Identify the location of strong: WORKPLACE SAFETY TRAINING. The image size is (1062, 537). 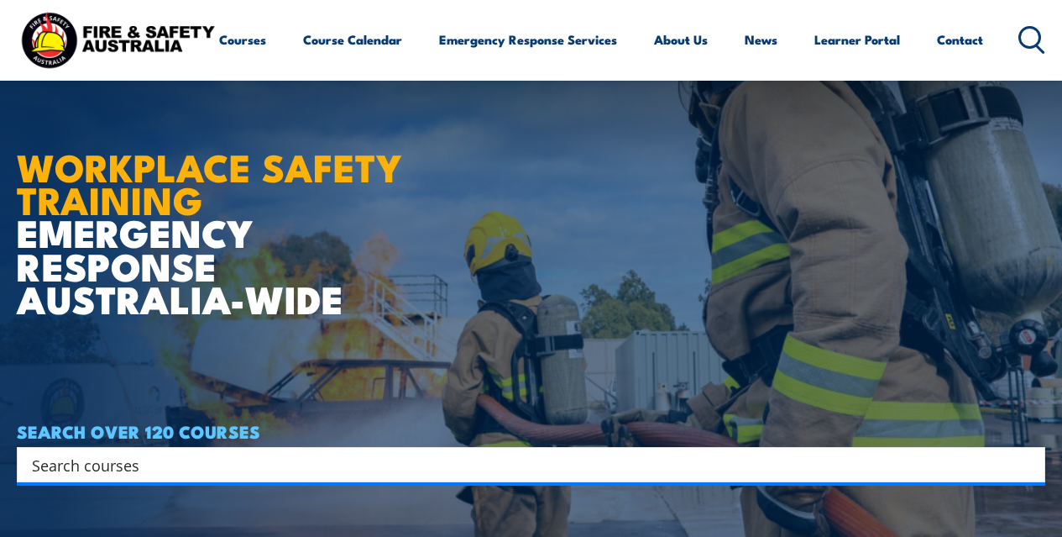
(209, 182).